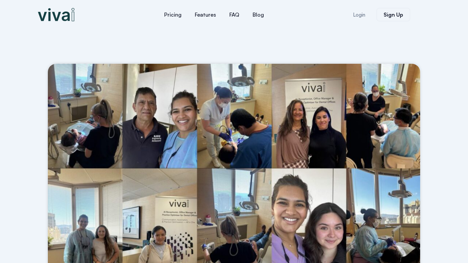  What do you see at coordinates (393, 15) in the screenshot?
I see `a: Sign Up` at bounding box center [393, 15].